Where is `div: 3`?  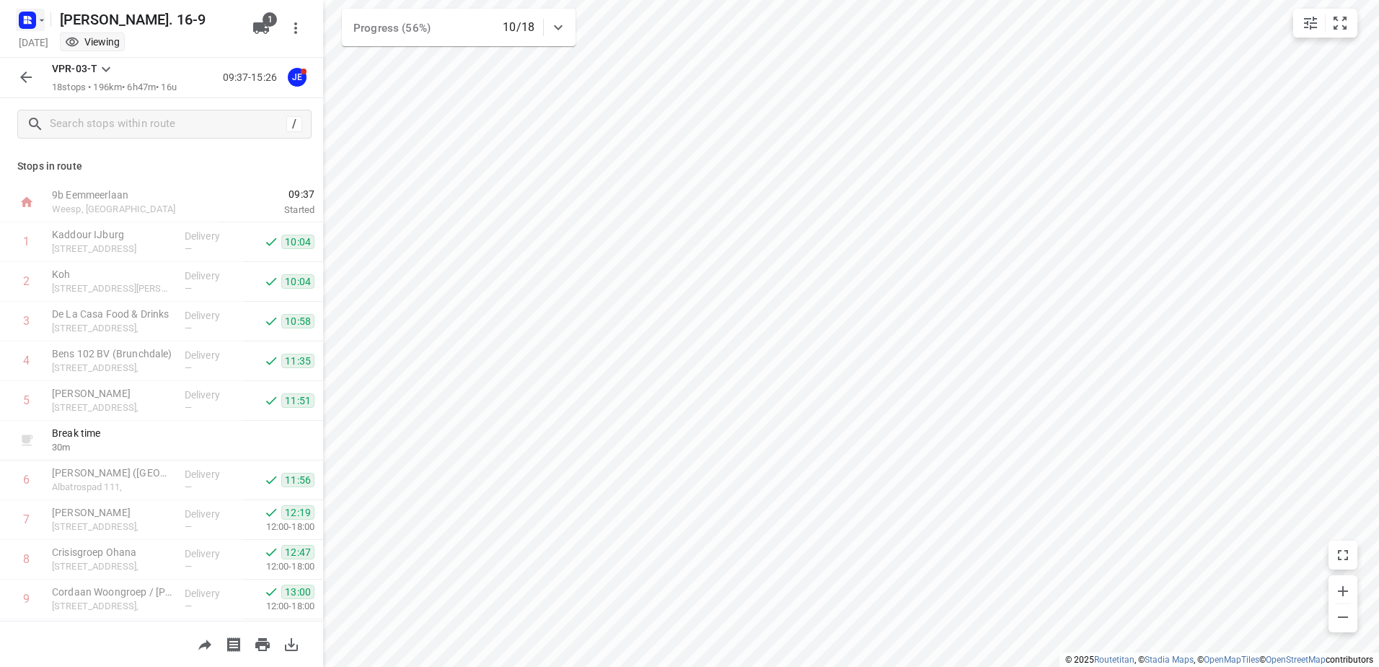 div: 3 is located at coordinates (26, 320).